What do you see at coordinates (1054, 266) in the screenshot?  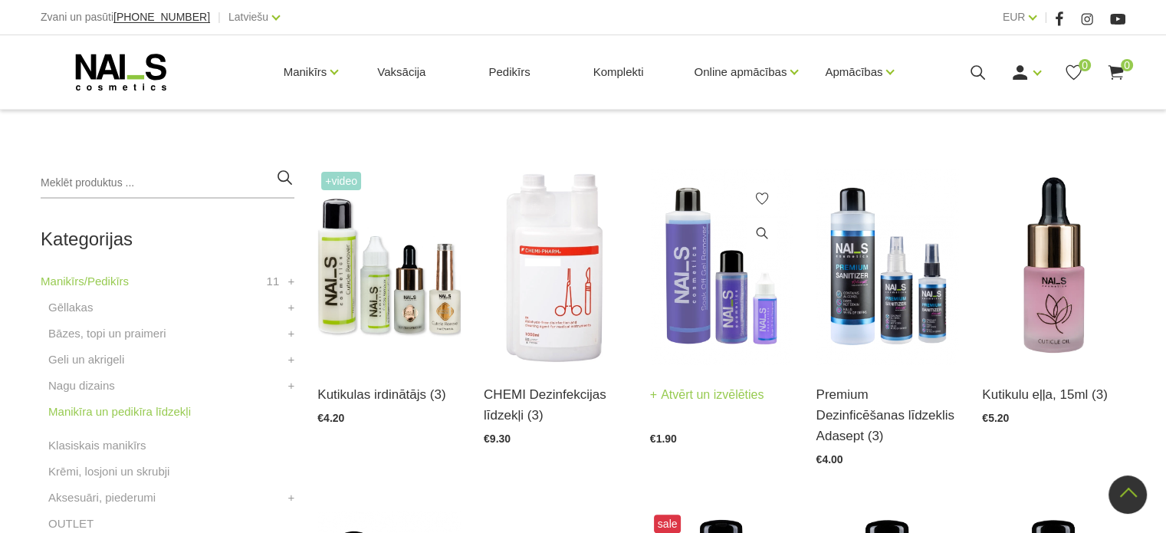 I see `img: Mitrinoša, mīkstinoša un aromātiska kutikulas eļļa. Bagāta ar nepieciešamo omega-3, 6 un 9, kā ar...` at bounding box center [1054, 266].